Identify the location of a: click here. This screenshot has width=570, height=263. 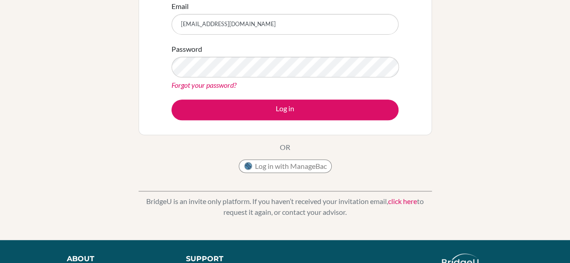
(402, 201).